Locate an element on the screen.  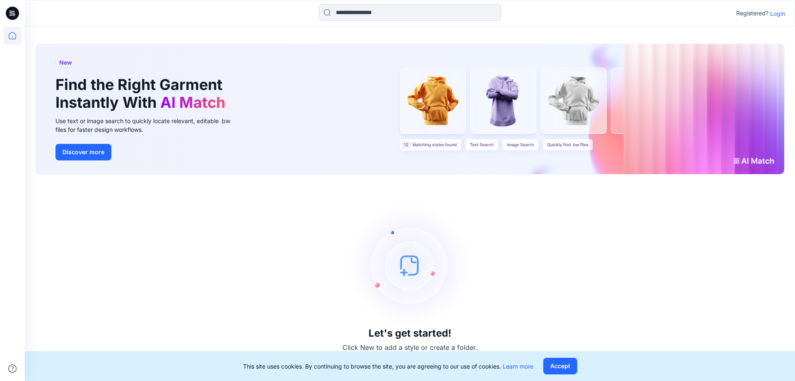
h1: Find the Right Garment Instantly With is located at coordinates (142, 94).